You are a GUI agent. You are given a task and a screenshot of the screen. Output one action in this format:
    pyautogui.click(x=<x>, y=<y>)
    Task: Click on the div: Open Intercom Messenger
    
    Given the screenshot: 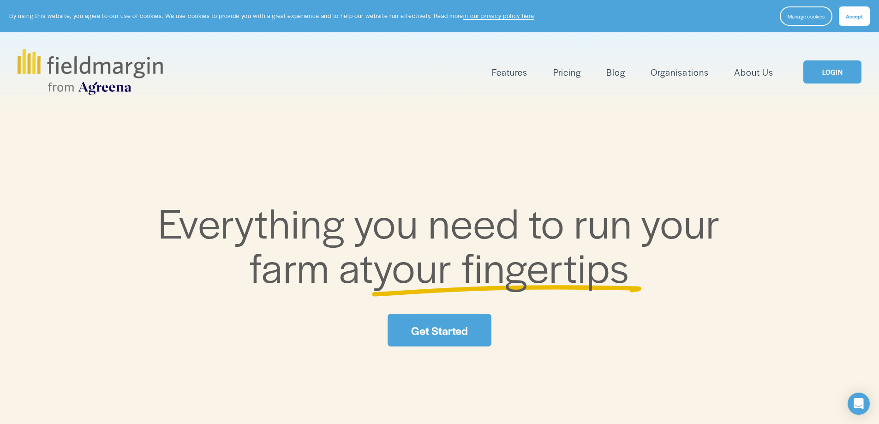 What is the action you would take?
    pyautogui.click(x=859, y=404)
    